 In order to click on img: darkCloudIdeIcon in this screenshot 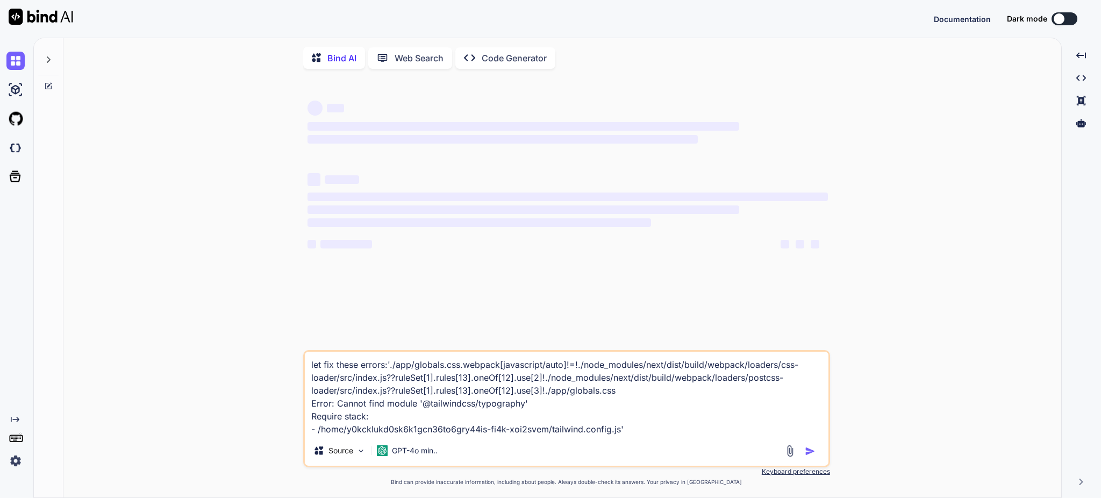, I will do `click(16, 148)`.